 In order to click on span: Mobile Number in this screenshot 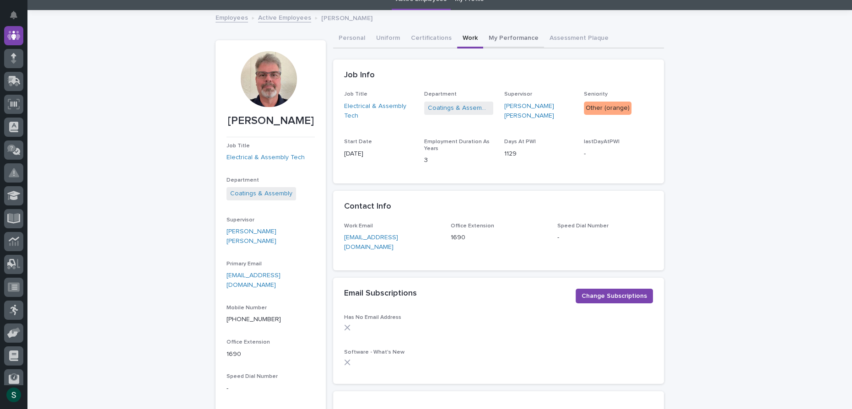, I will do `click(247, 308)`.